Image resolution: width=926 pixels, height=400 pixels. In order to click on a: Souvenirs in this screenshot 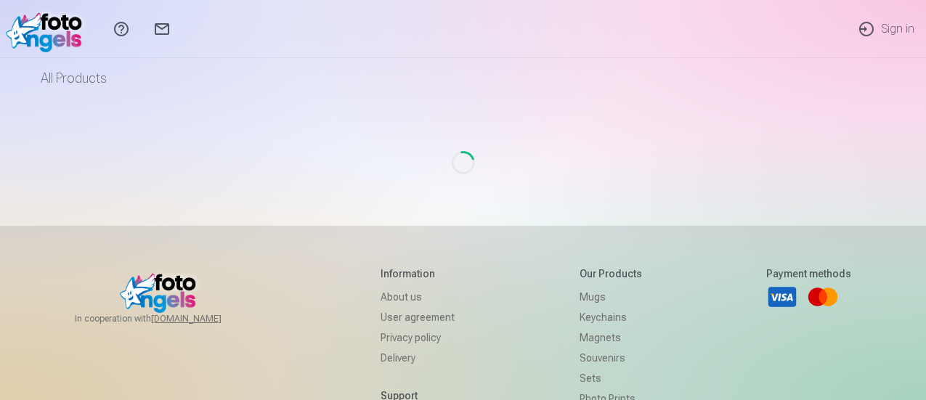, I will do `click(610, 358)`.